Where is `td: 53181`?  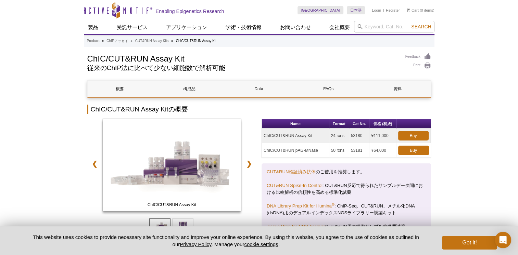 td: 53181 is located at coordinates (359, 151).